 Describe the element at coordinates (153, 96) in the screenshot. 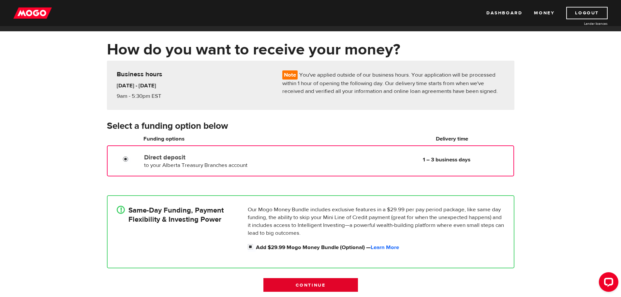

I see `p: 9am - 5:30pm EST` at that location.